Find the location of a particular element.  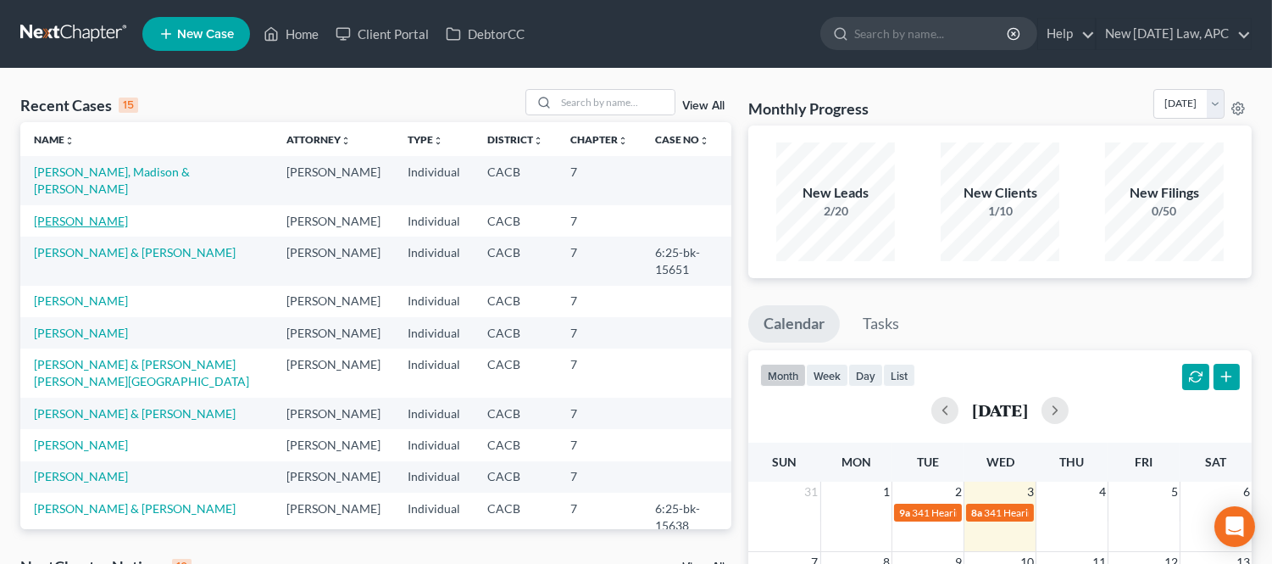

a: DebtorCC is located at coordinates (485, 34).